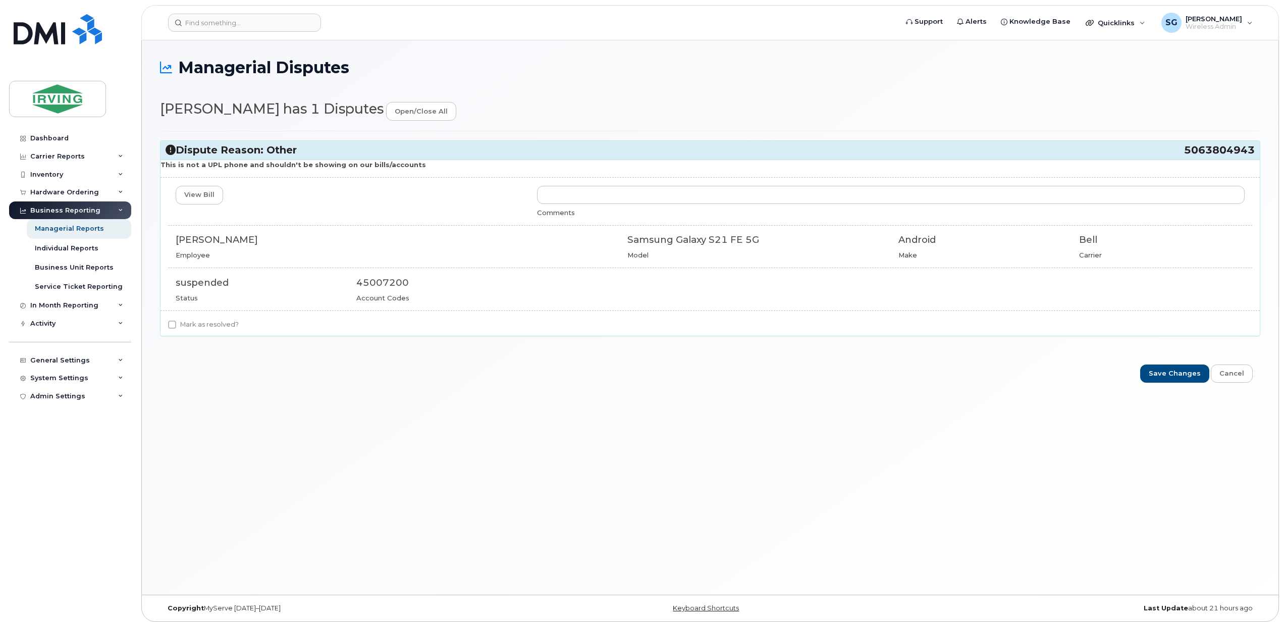  What do you see at coordinates (172, 325) in the screenshot?
I see `input: Mark as resolved?` at bounding box center [172, 325].